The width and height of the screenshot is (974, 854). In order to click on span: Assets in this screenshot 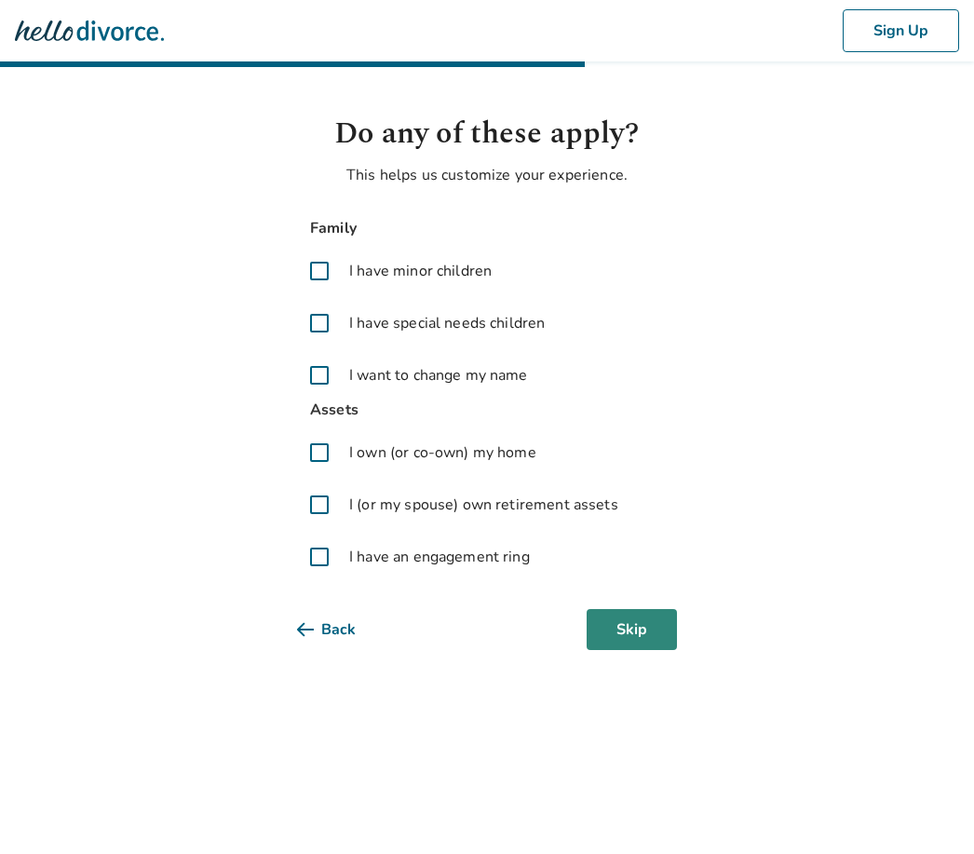, I will do `click(487, 410)`.